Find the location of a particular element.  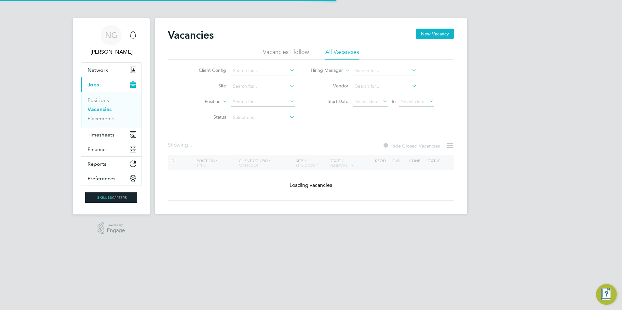

span: Reports is located at coordinates (97, 164).